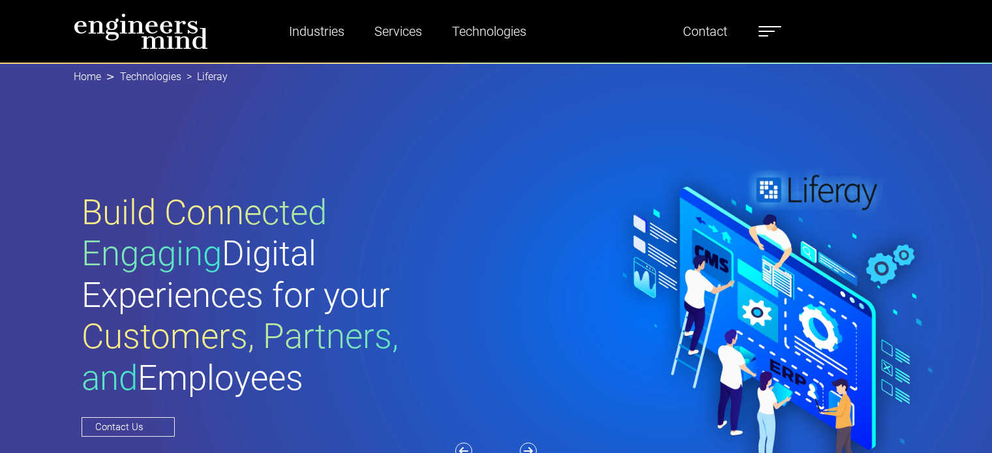  I want to click on nav: breadcrumb, so click(496, 77).